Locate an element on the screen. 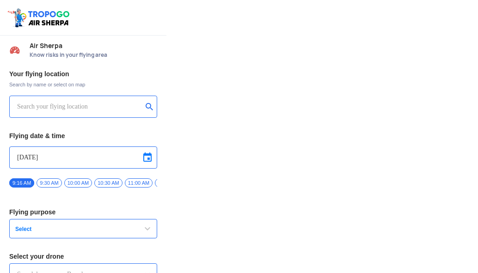 This screenshot has width=478, height=273. h3: Select your drone is located at coordinates (83, 257).